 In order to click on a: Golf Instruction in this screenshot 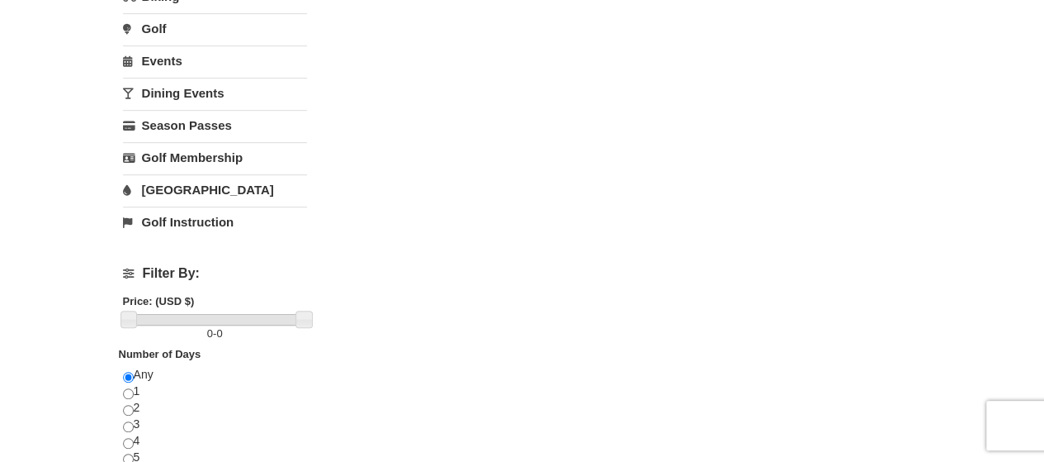, I will do `click(215, 221)`.